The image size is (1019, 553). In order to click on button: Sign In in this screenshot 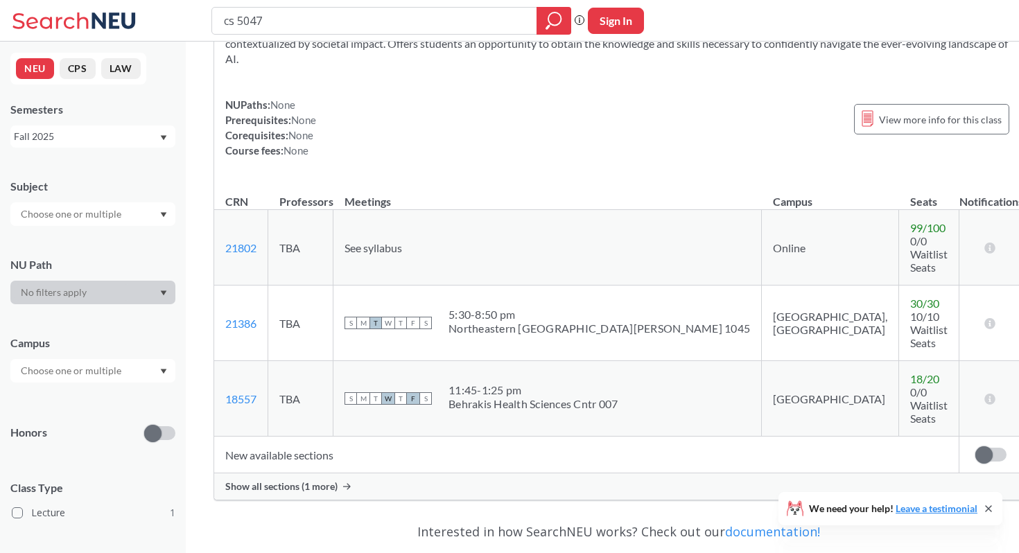, I will do `click(616, 21)`.